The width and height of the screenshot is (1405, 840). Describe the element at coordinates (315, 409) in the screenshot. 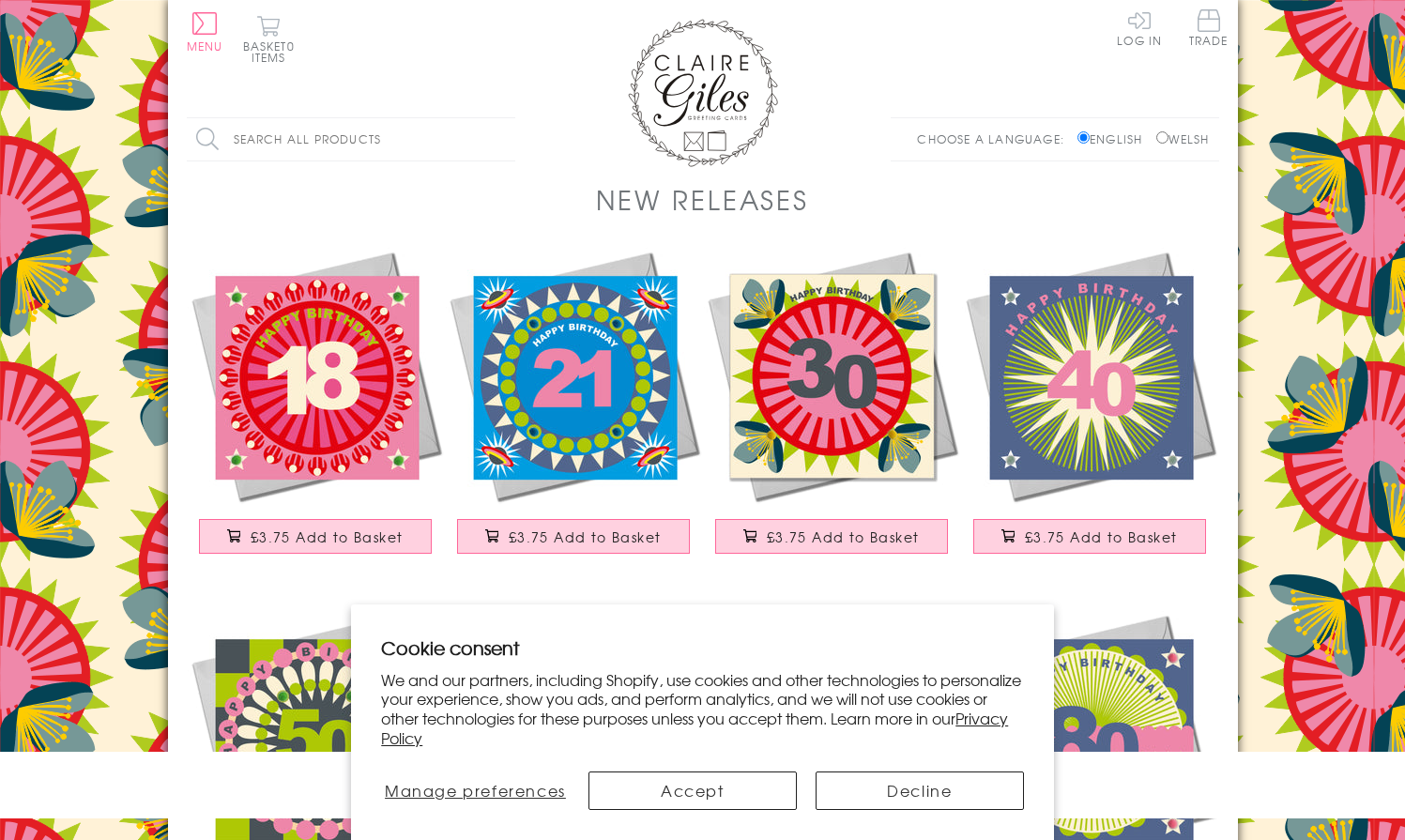

I see `a: Birthday Card, Age 18 - Pink Circle, Happy 18th Birthday, Embellished with pompoms £3.75 Add to B...` at that location.